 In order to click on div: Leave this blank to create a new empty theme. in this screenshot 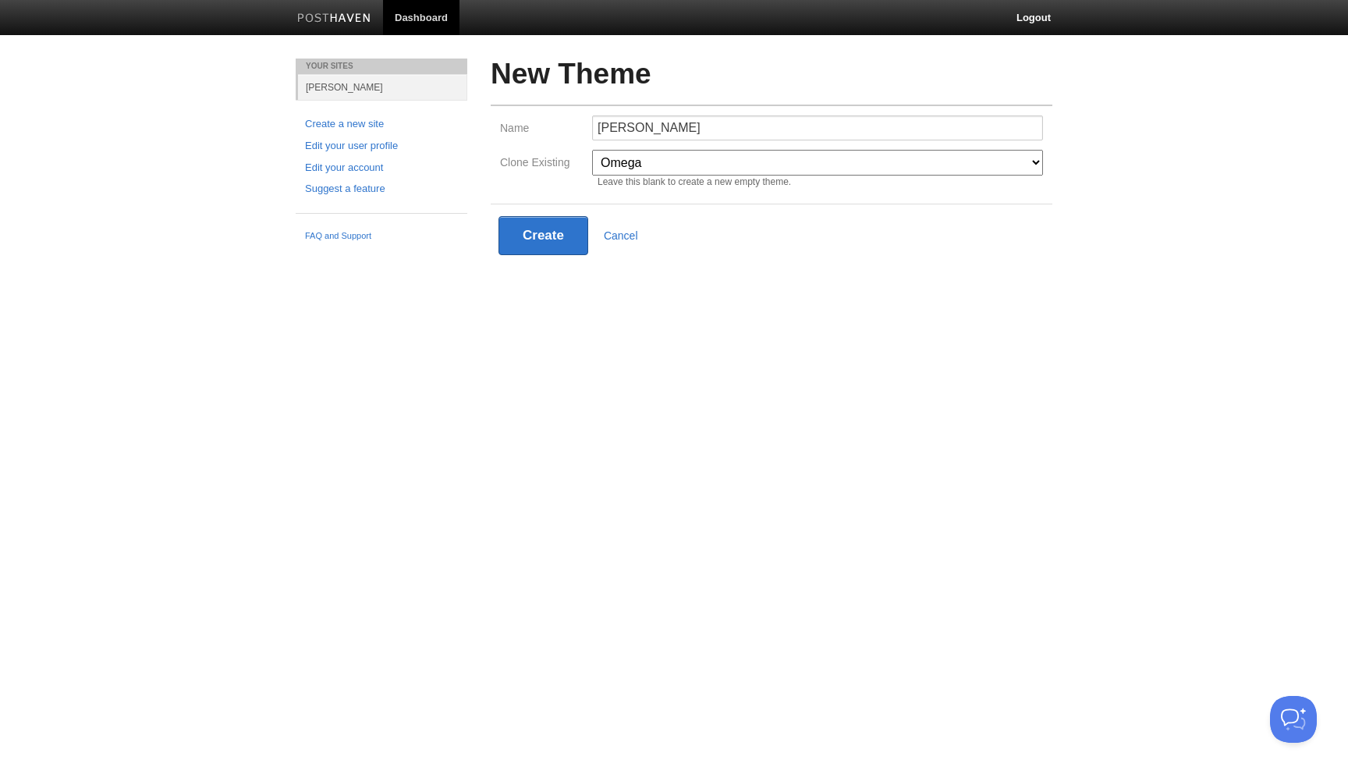, I will do `click(818, 182)`.